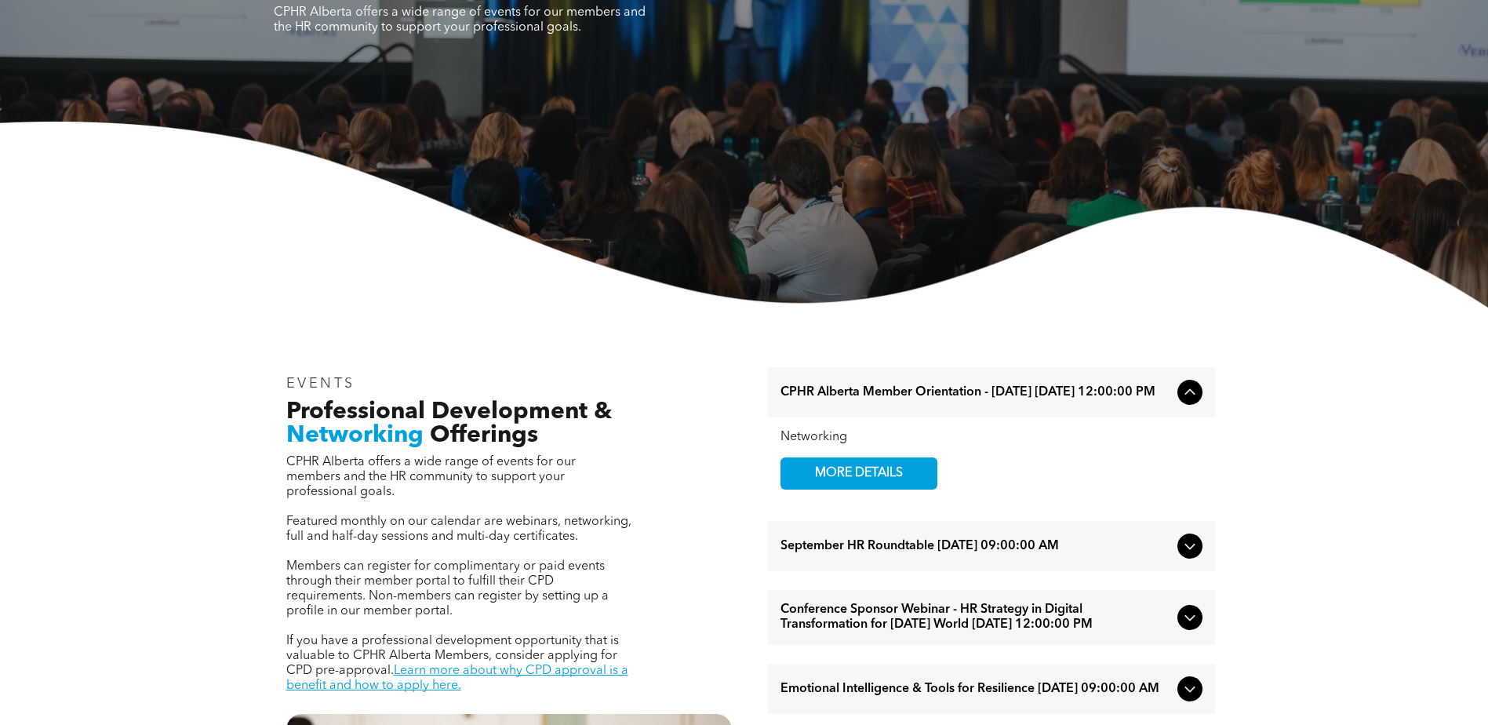  I want to click on span: If you have a professional development opportunity that is valuable to CPHR Alberta Members, cons..., so click(453, 656).